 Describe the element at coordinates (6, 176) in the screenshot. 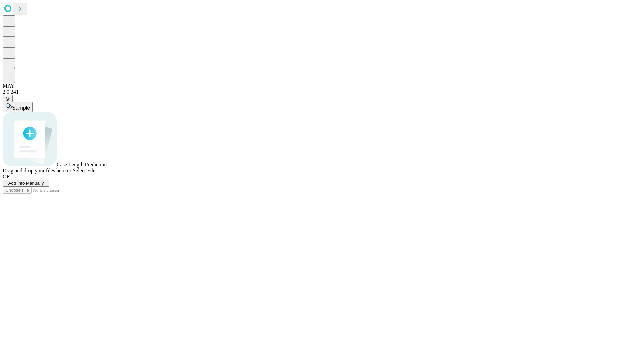

I see `span: OR` at that location.